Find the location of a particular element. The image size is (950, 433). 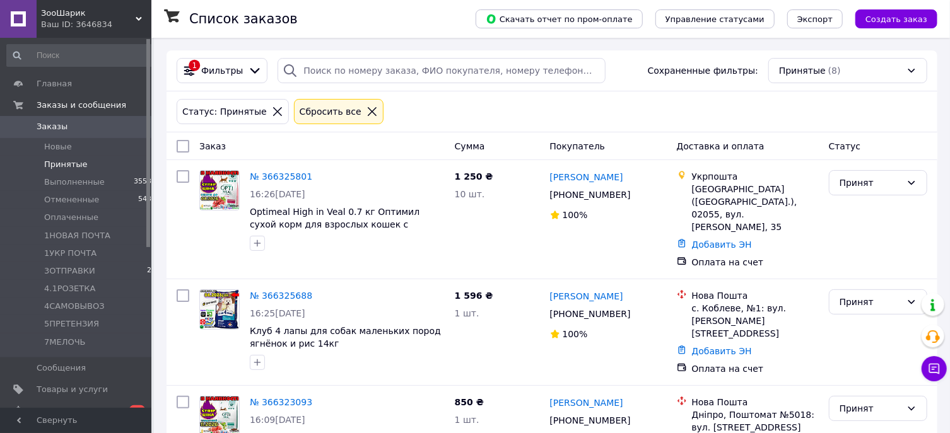

button: Чат с покупателем is located at coordinates (934, 369).